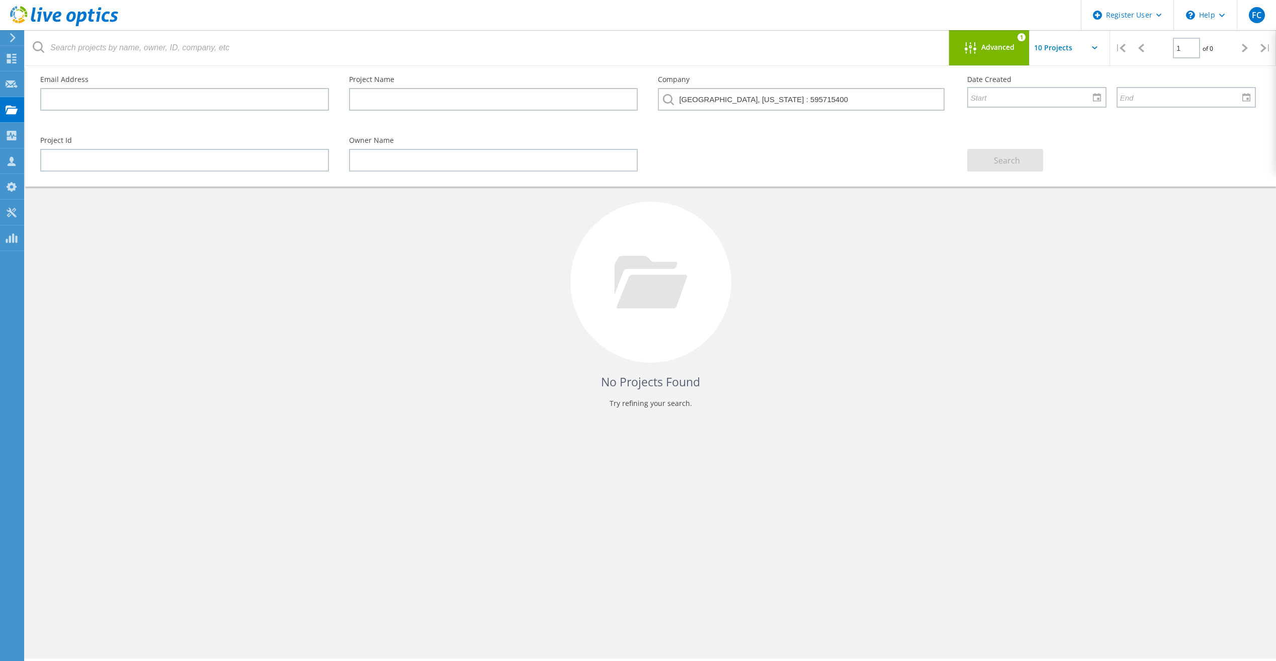 The image size is (1276, 661). Describe the element at coordinates (1033, 97) in the screenshot. I see `input: Start` at that location.